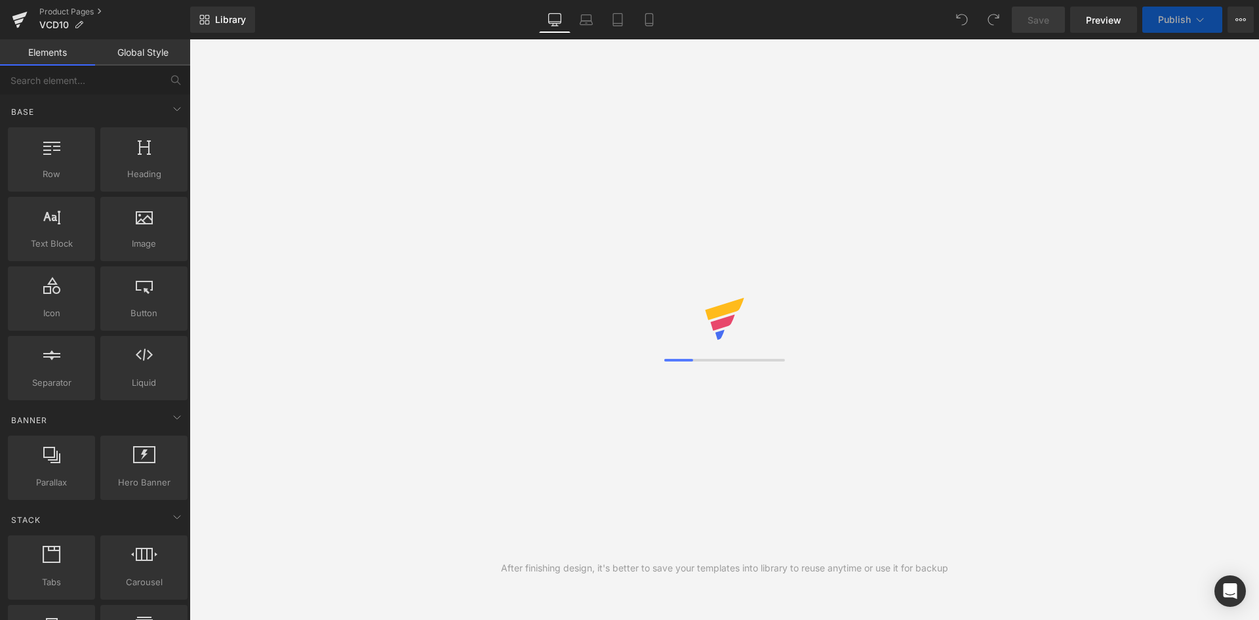  I want to click on span: Hero Banner, so click(144, 482).